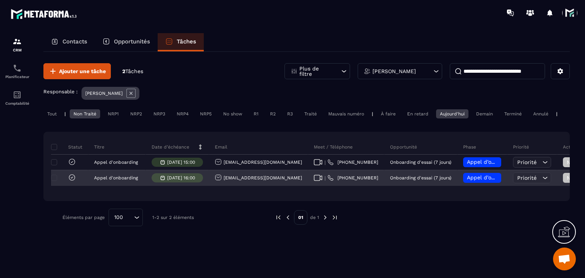 The width and height of the screenshot is (585, 278). Describe the element at coordinates (77, 71) in the screenshot. I see `button: Ajouter une tâche` at that location.